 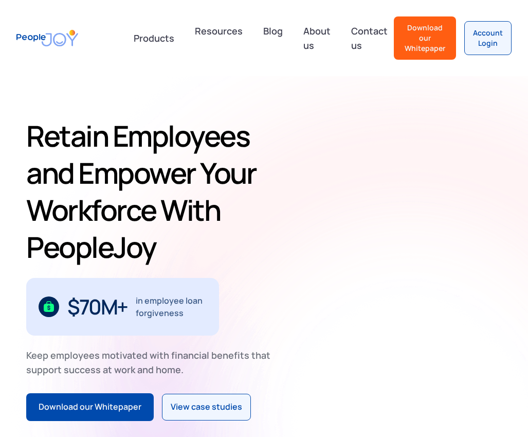 What do you see at coordinates (488, 38) in the screenshot?
I see `div: Account Login` at bounding box center [488, 38].